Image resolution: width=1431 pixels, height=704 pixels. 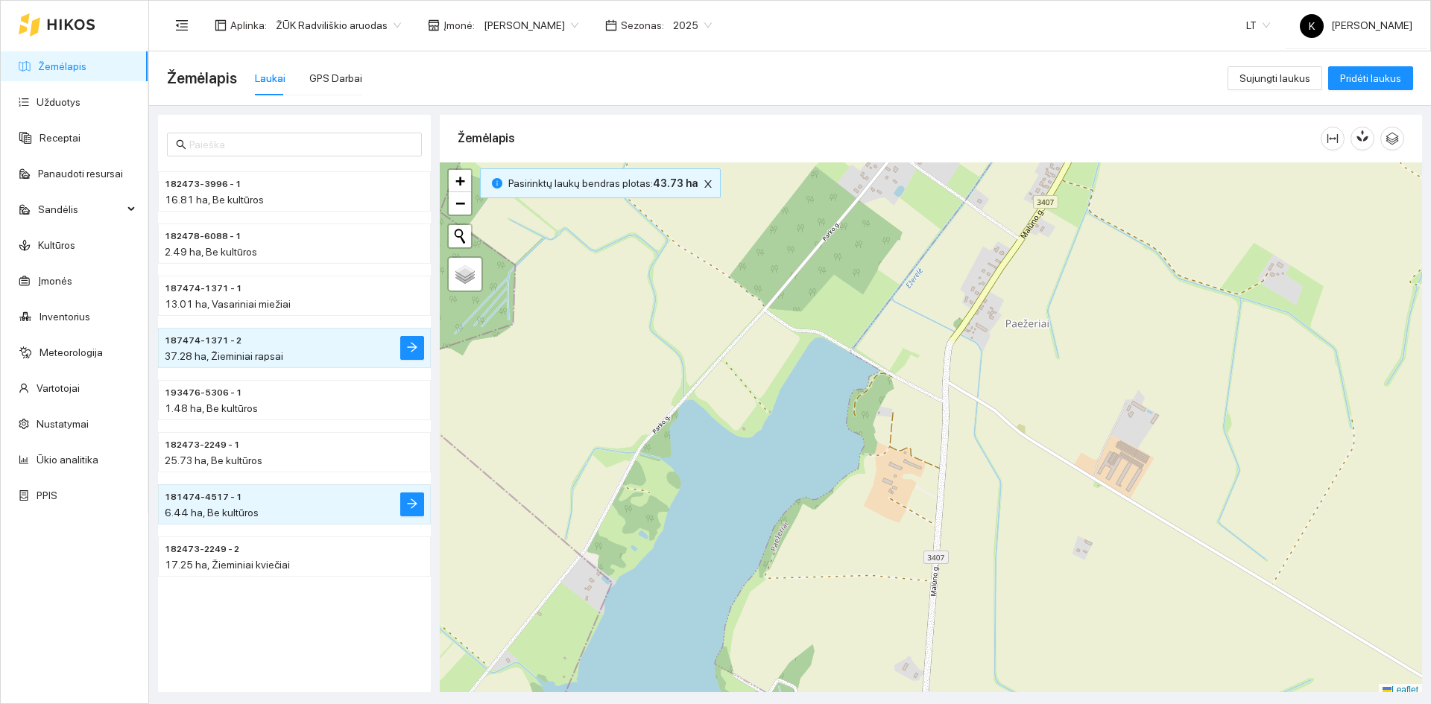 I want to click on a: Receptai, so click(x=60, y=138).